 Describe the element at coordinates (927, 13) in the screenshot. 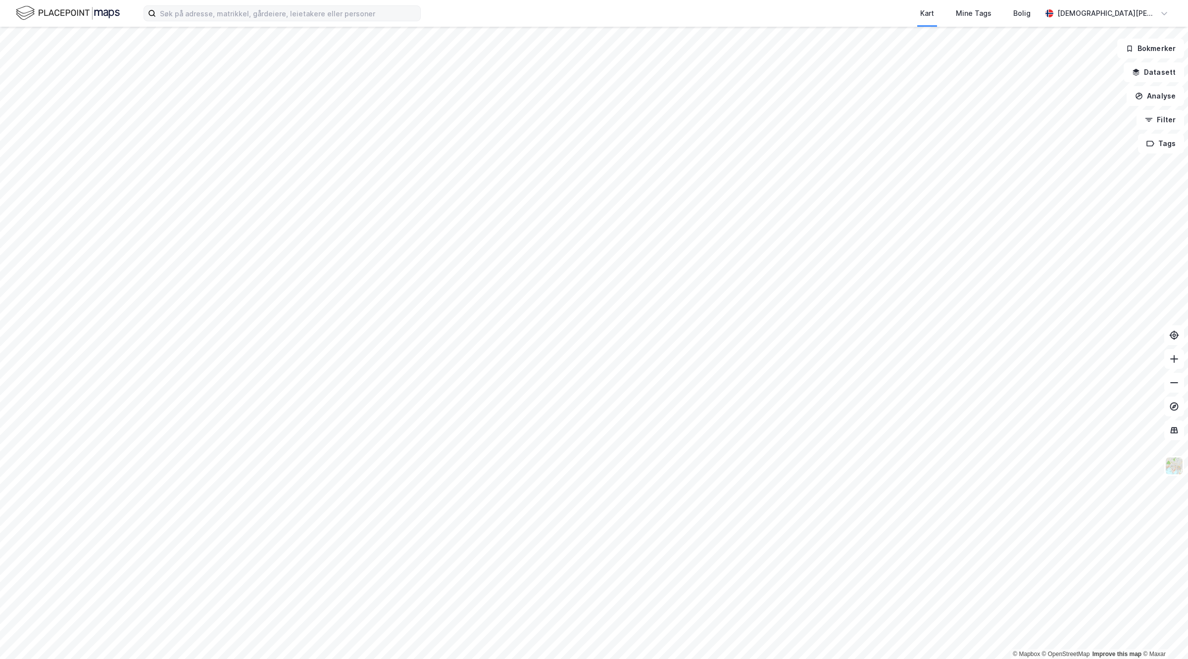

I see `div: Kart` at that location.